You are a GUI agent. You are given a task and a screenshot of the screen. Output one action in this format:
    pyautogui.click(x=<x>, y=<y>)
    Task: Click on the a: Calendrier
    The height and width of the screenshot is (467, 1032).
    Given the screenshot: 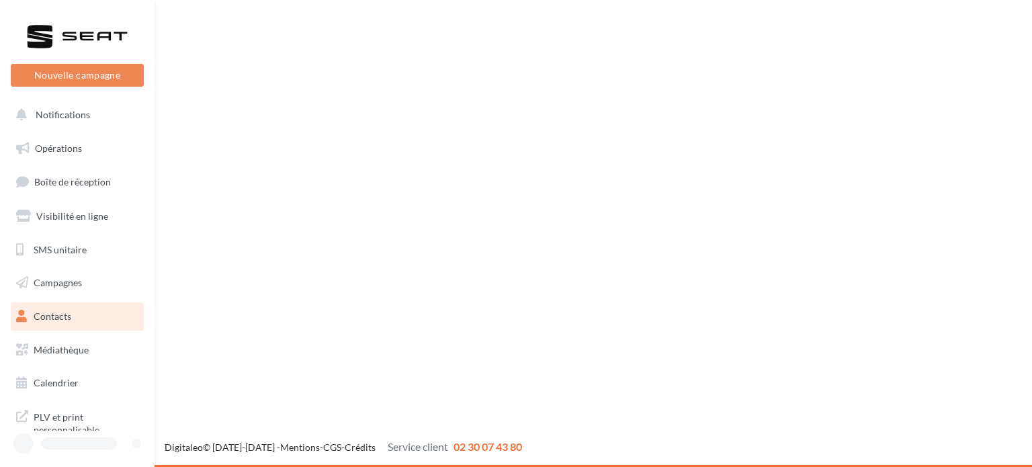 What is the action you would take?
    pyautogui.click(x=77, y=383)
    